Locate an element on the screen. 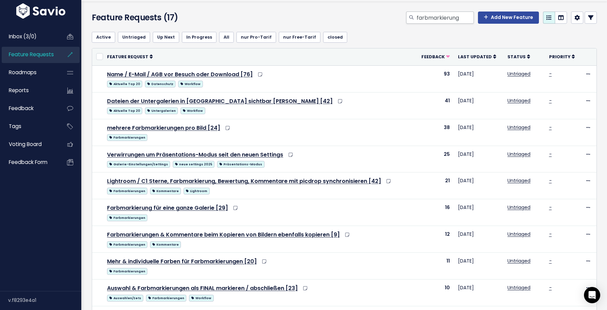  a: Datenschutz is located at coordinates (160, 83).